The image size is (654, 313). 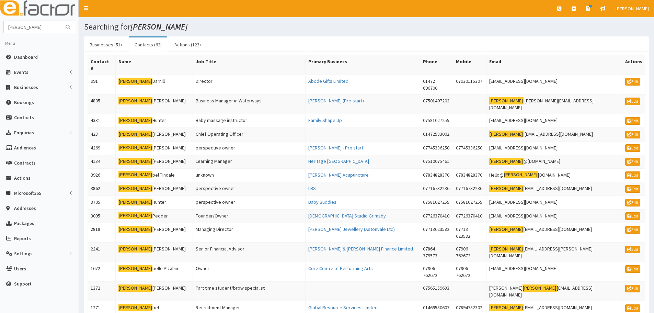 What do you see at coordinates (470, 189) in the screenshot?
I see `td: 07716732236` at bounding box center [470, 189].